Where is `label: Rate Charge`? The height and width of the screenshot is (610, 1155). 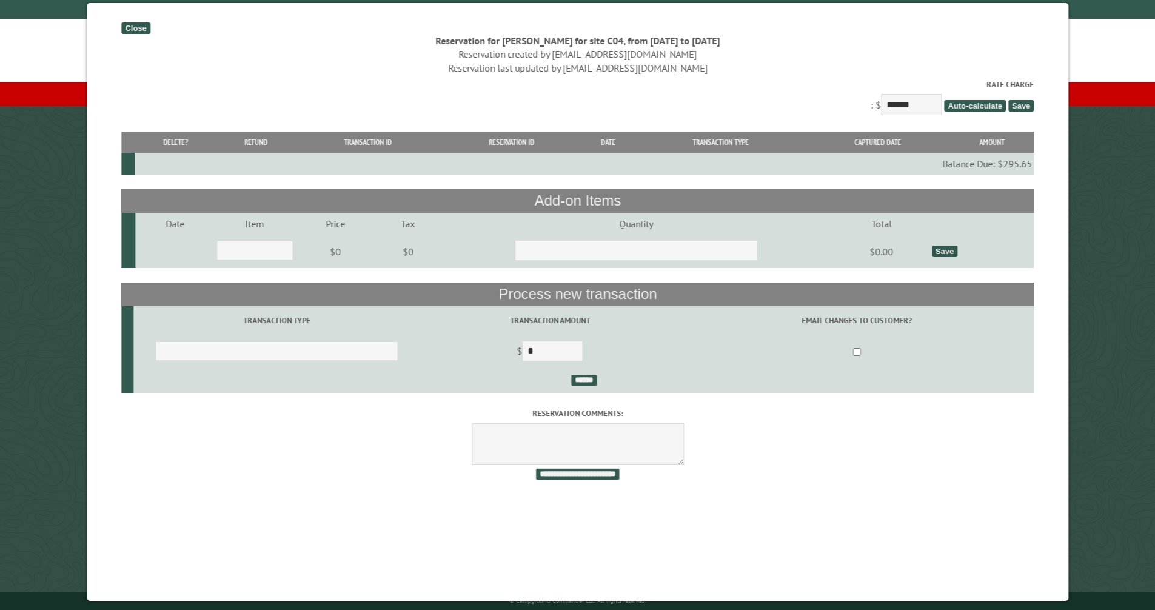
label: Rate Charge is located at coordinates (577, 84).